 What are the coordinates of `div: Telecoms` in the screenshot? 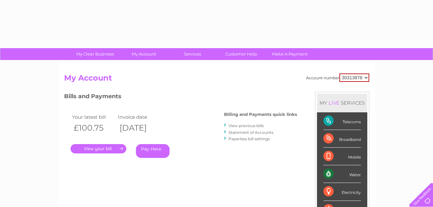 It's located at (342, 121).